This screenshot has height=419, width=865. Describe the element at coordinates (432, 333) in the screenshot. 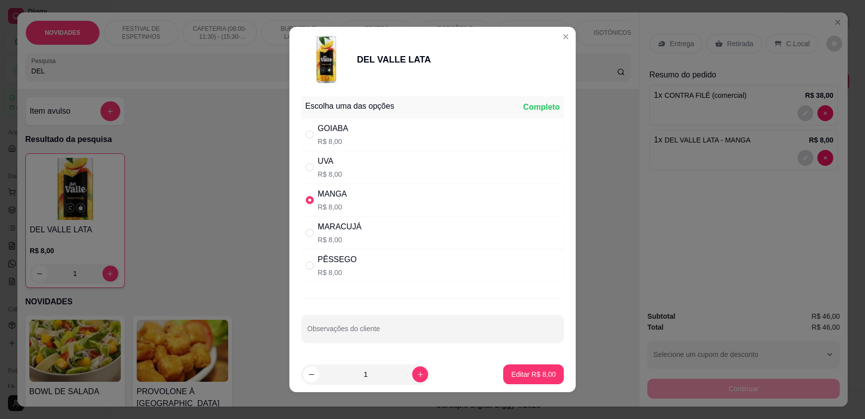

I see `input: Observações do cliente` at that location.